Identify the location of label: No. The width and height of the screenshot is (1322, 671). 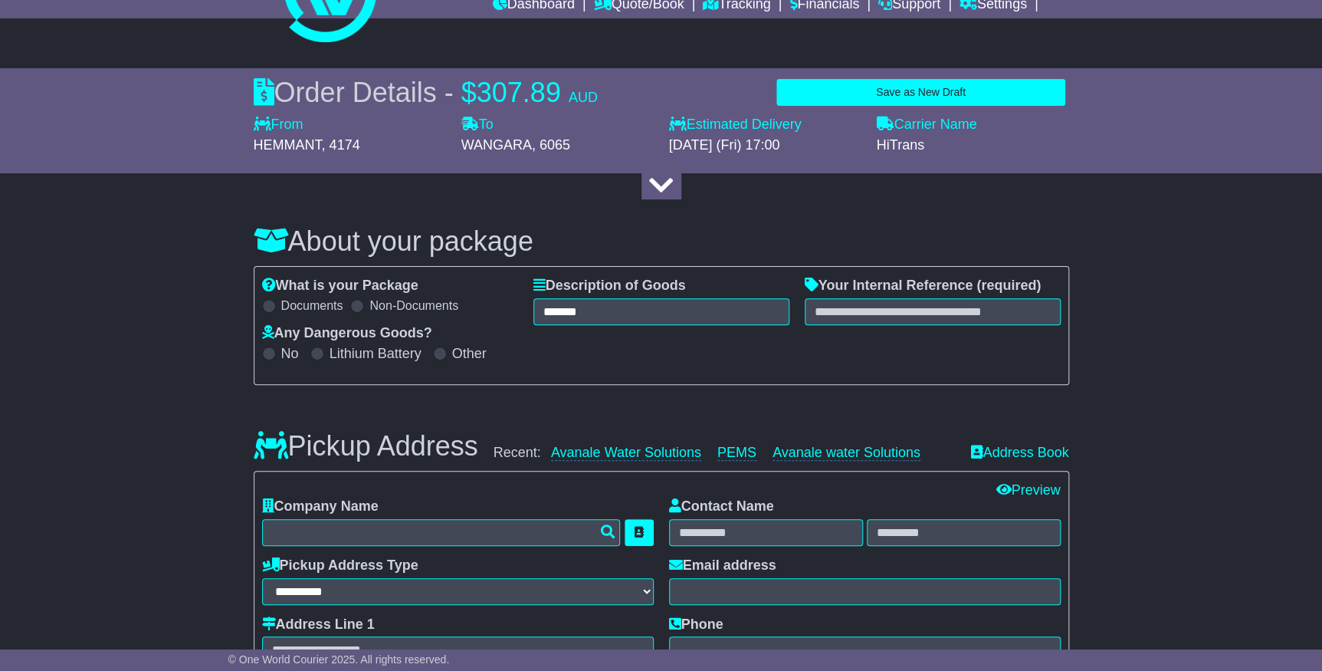
(290, 354).